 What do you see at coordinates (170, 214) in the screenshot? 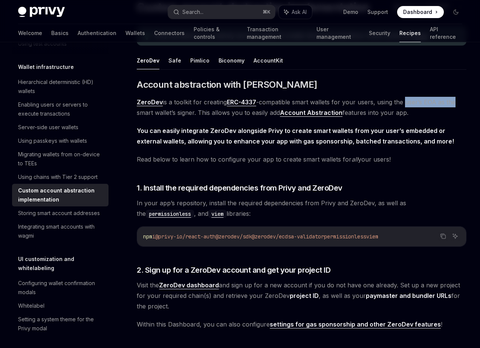
I see `code: permissionless` at bounding box center [170, 214].